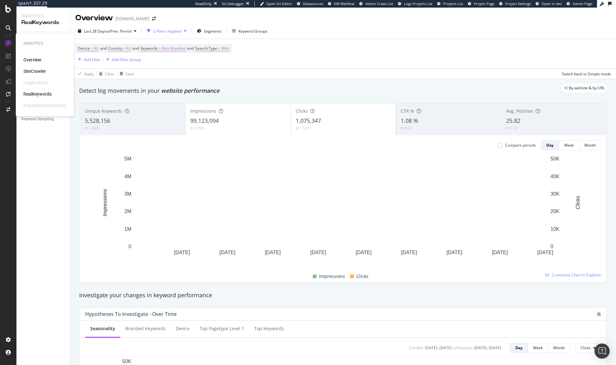 This screenshot has width=616, height=365. What do you see at coordinates (88, 60) in the screenshot?
I see `button: Add Filter` at bounding box center [88, 60].